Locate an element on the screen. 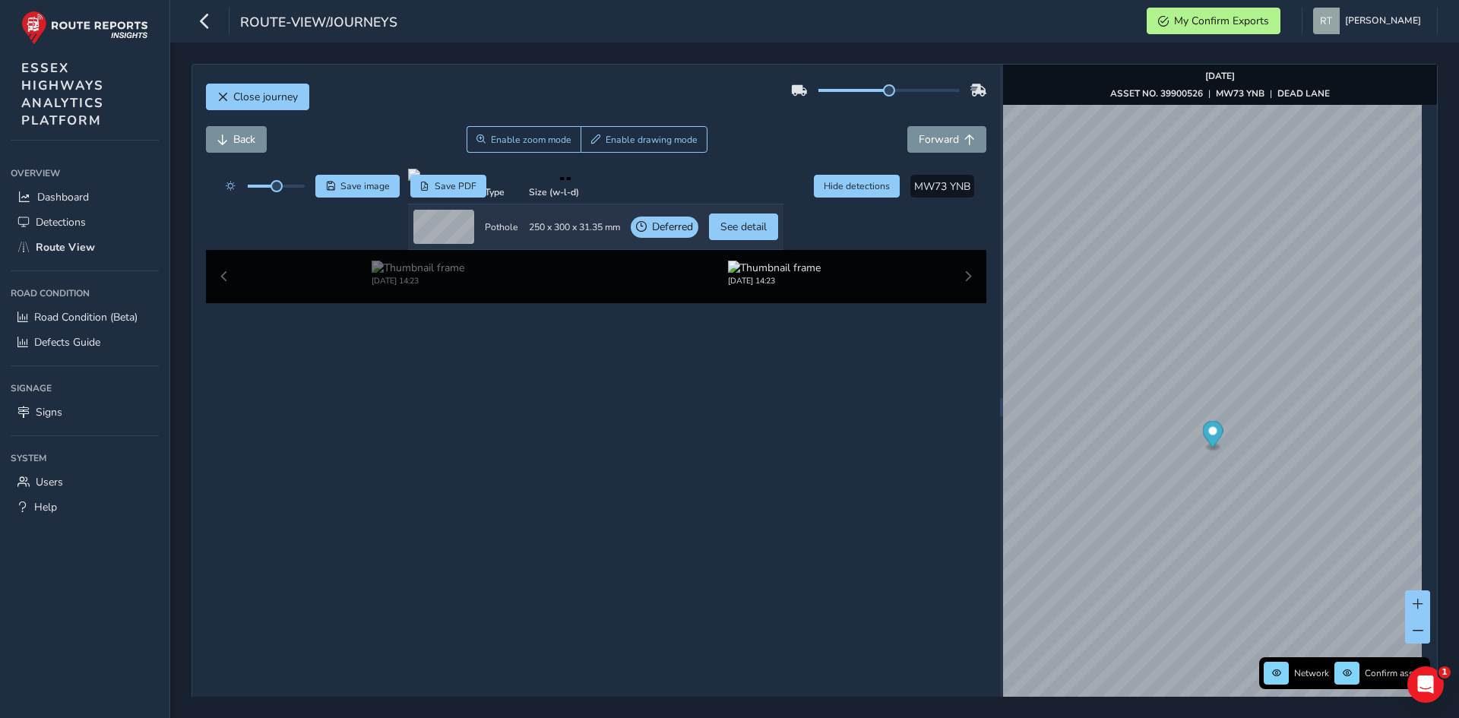  a: Road Condition (Beta) is located at coordinates (84, 317).